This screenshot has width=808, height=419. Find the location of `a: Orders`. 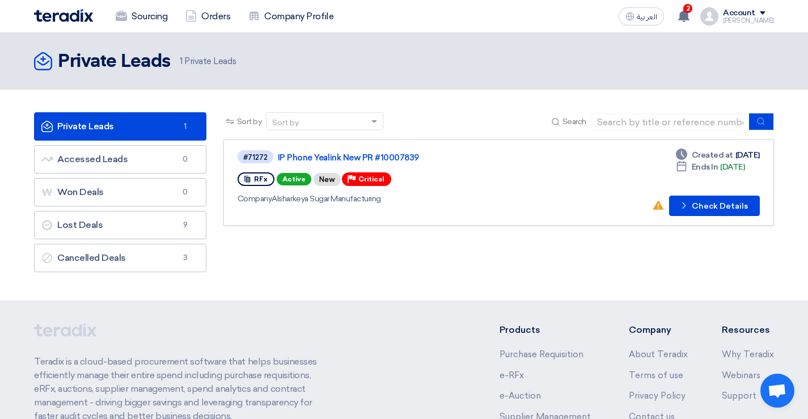

a: Orders is located at coordinates (208, 16).